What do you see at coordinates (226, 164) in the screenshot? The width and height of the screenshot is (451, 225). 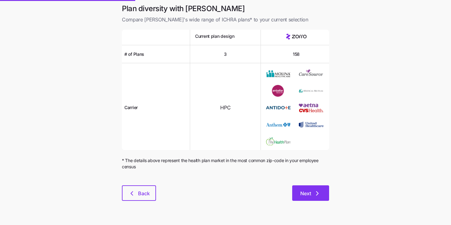 I see `span: * The details above represent the health plan market in the most common zip-code in your employee...` at bounding box center [226, 164].